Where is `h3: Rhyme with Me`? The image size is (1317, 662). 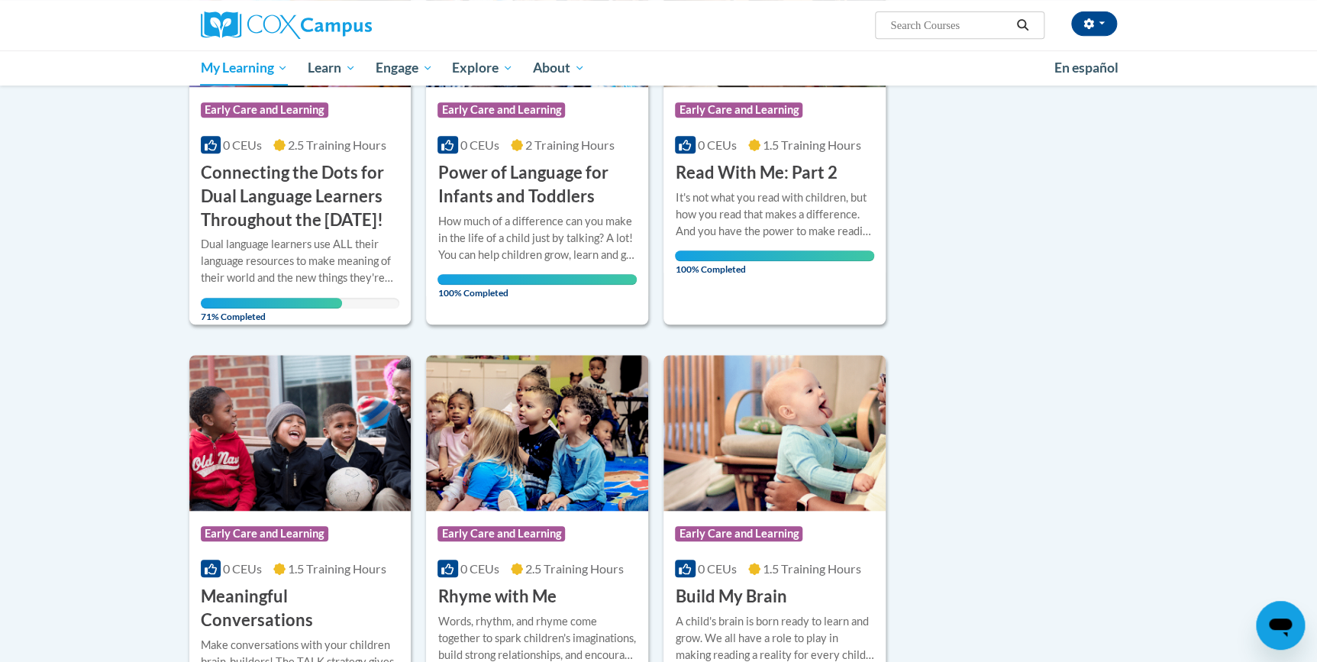 h3: Rhyme with Me is located at coordinates (496, 596).